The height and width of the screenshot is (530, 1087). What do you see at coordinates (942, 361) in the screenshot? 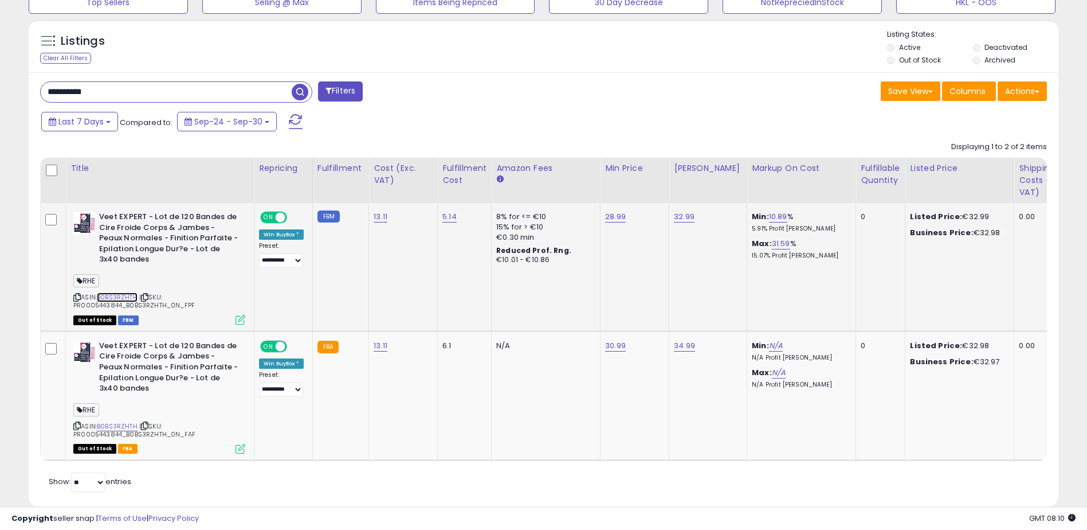
I see `b: Business Price:` at bounding box center [942, 361].